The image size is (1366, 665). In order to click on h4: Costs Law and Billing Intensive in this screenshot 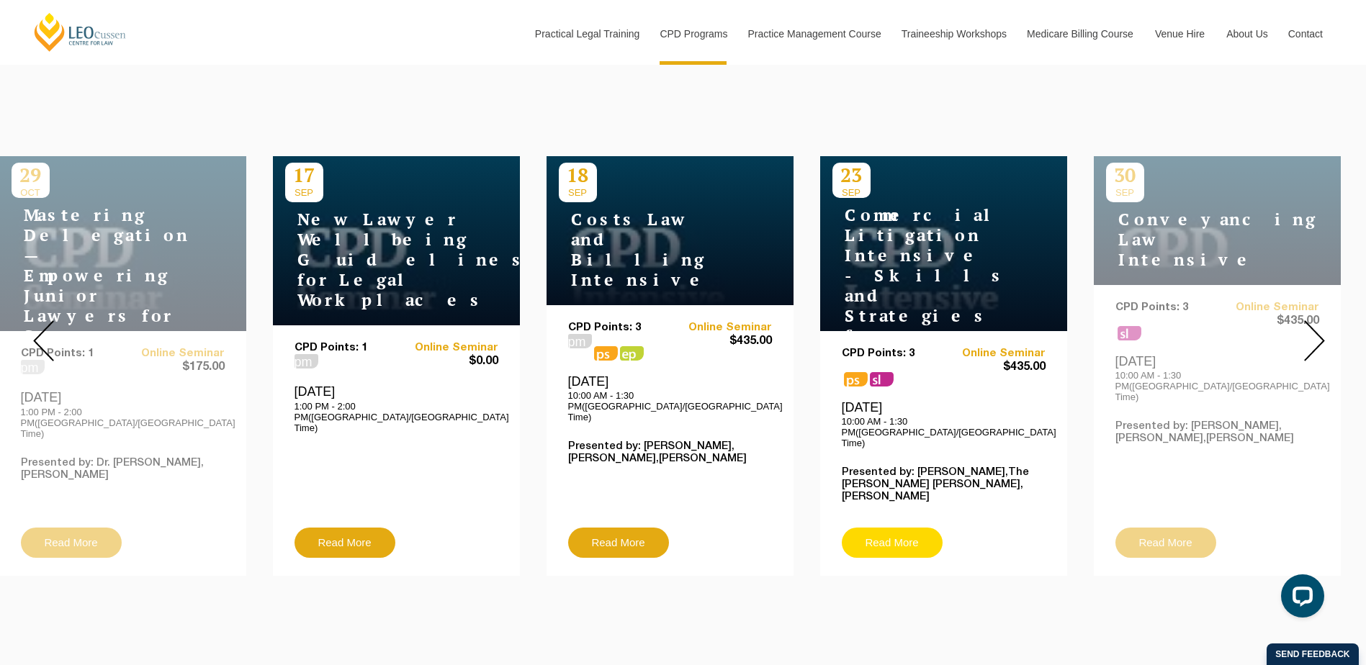, I will do `click(649, 250)`.